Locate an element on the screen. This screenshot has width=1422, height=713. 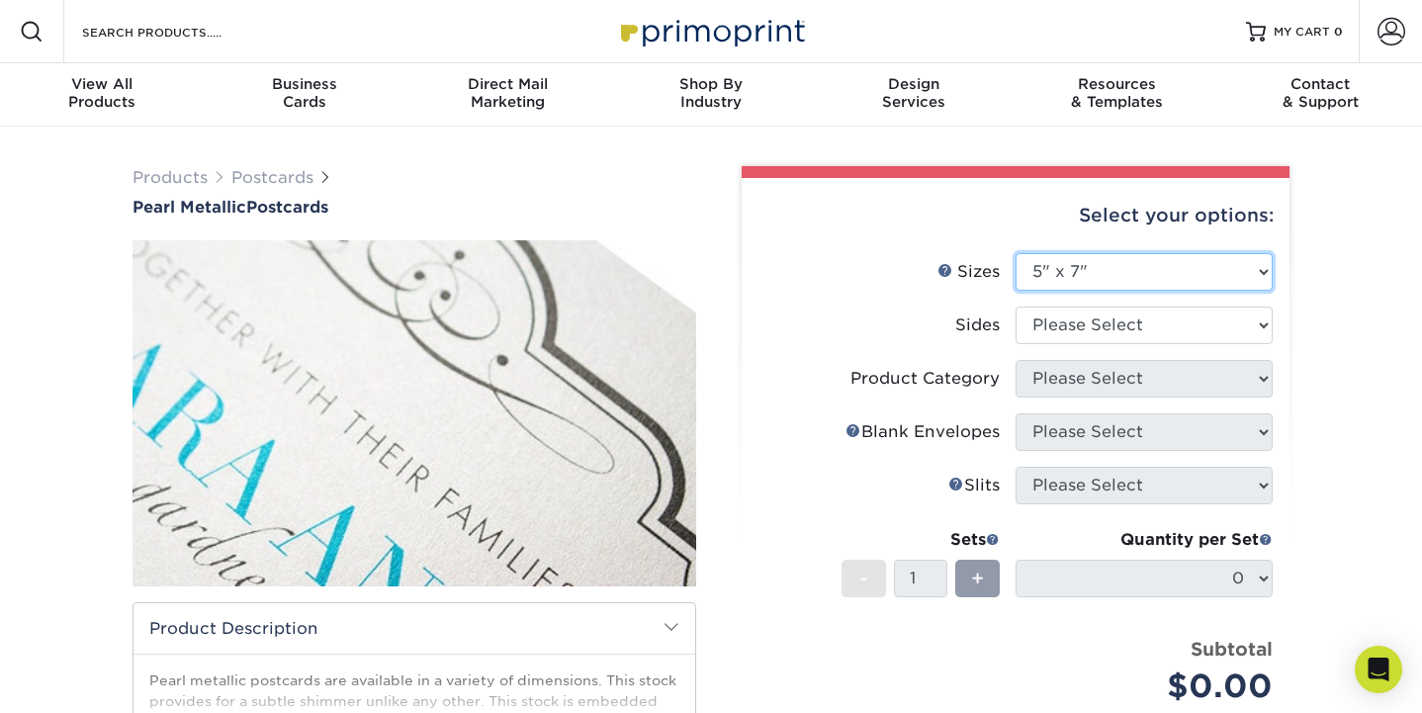
input: SEARCH PRODUCTS..... is located at coordinates (176, 32).